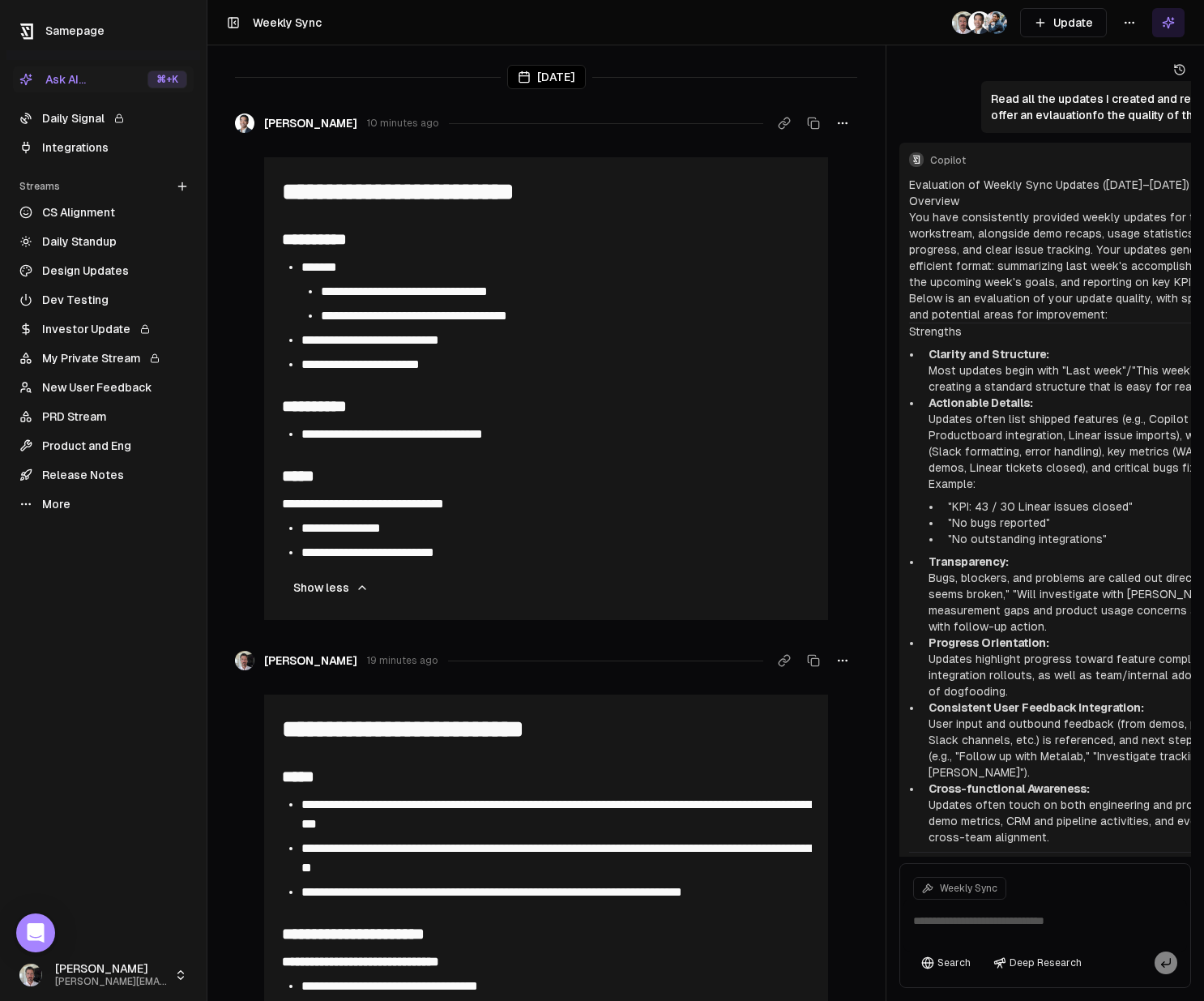 This screenshot has height=1001, width=1204. Describe the element at coordinates (103, 148) in the screenshot. I see `a: Integrations` at that location.